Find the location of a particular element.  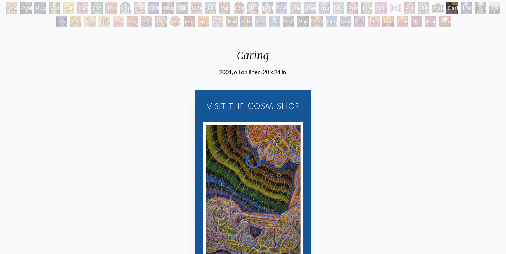

div: Godself is located at coordinates (431, 21).